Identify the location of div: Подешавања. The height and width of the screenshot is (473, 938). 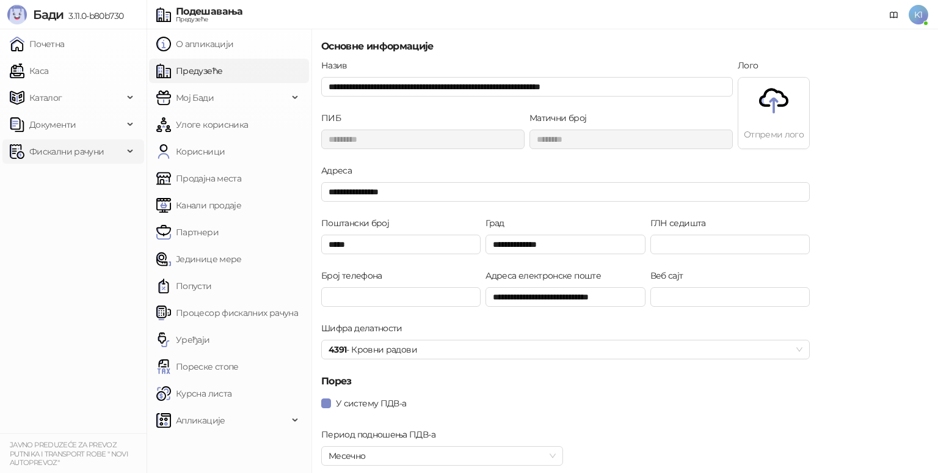
(209, 12).